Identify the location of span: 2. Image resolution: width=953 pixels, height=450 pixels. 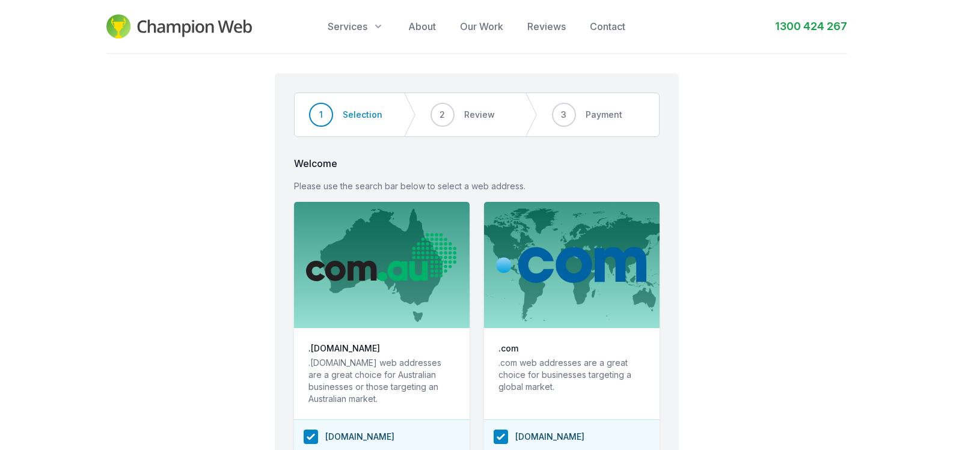
(442, 115).